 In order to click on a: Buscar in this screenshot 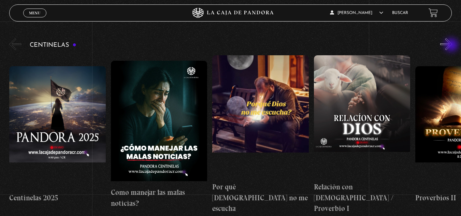, I will do `click(400, 13)`.